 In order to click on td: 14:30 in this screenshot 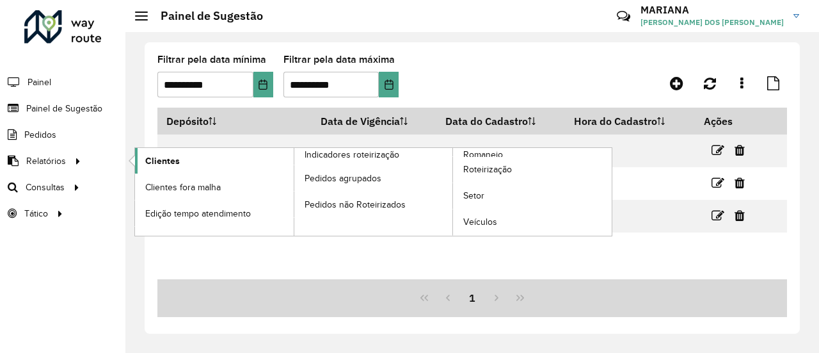, I will do `click(630, 183)`.